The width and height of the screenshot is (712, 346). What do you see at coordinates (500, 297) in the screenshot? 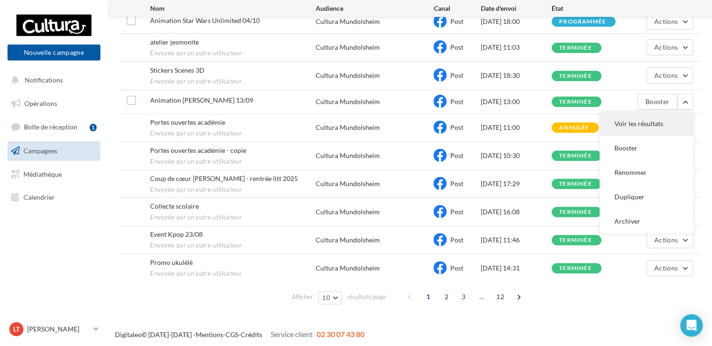
I see `span: 12` at bounding box center [500, 297].